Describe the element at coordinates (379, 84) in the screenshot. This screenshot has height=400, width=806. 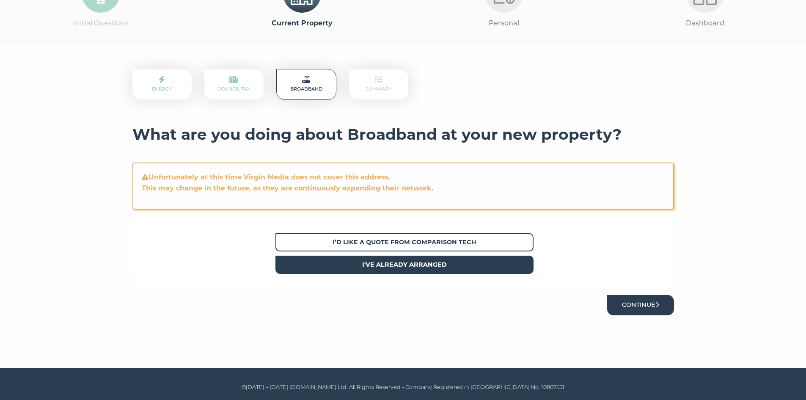
I see `p: Summary` at that location.